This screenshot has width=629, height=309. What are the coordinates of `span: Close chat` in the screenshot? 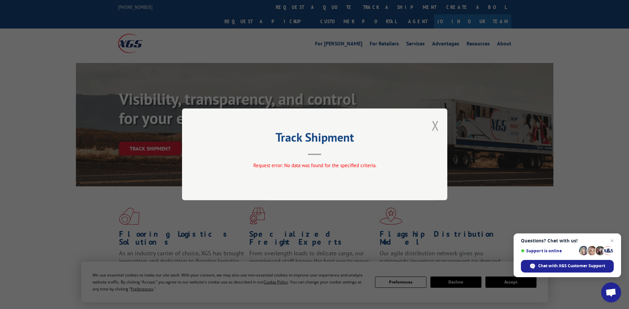 It's located at (613, 241).